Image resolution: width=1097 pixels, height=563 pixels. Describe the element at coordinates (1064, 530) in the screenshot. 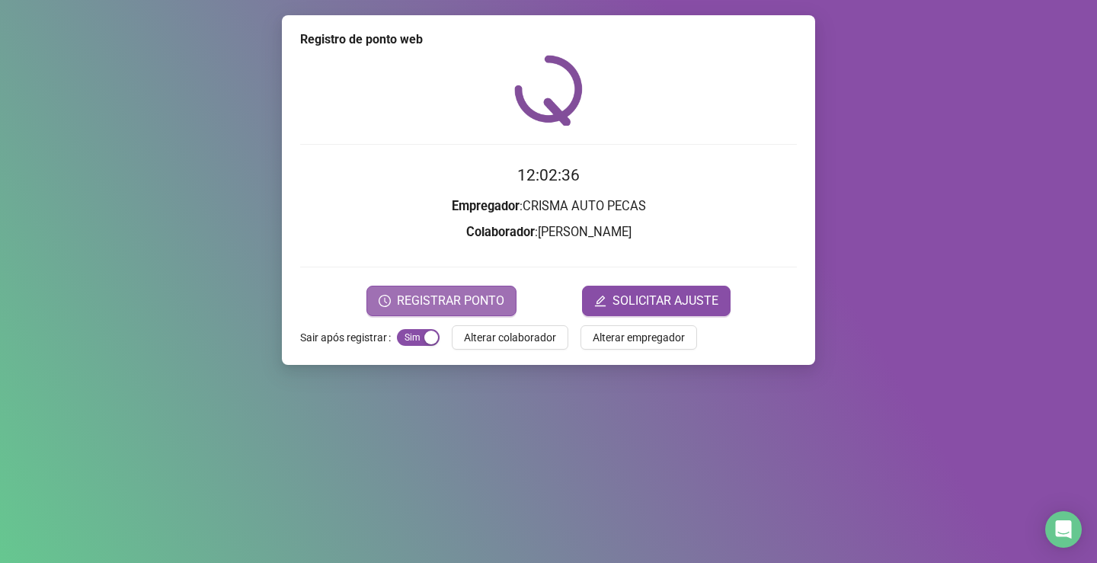

I see `div: Open Intercom Messenger` at that location.